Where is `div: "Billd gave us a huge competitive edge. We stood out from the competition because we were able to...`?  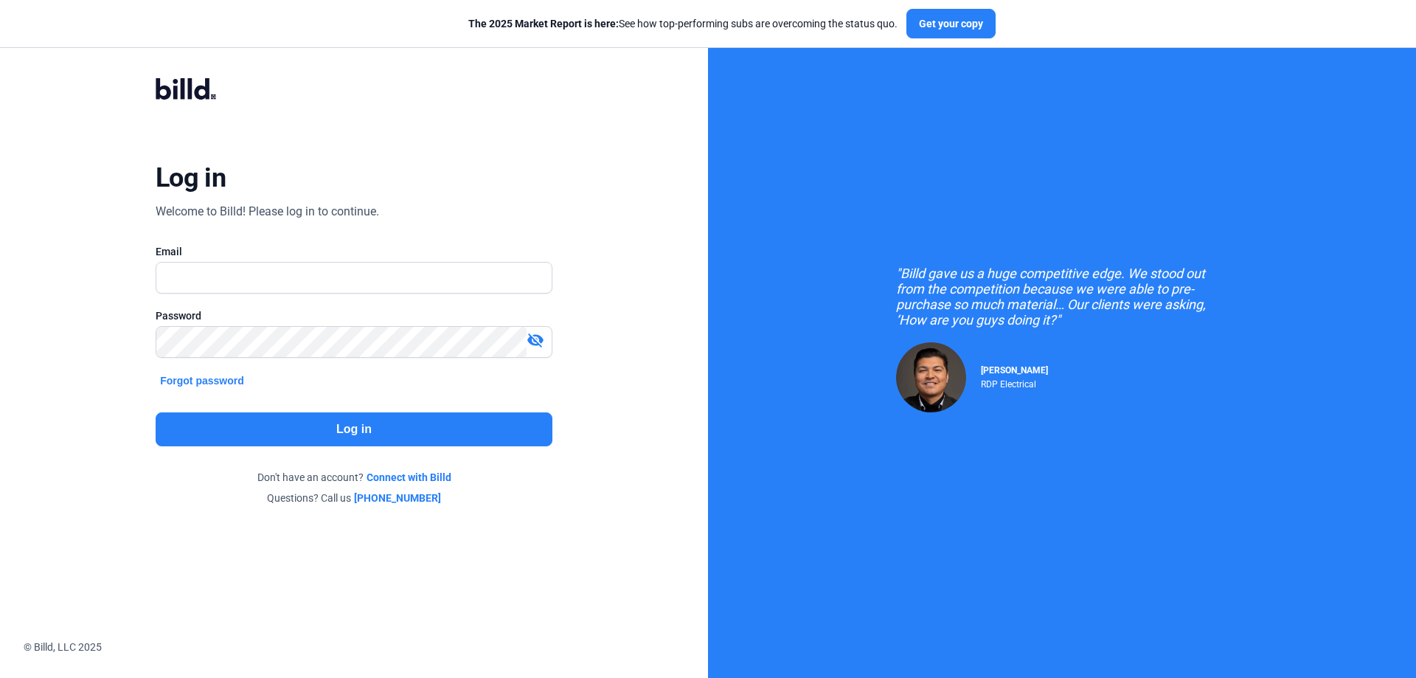 div: "Billd gave us a huge competitive edge. We stood out from the competition because we were able to... is located at coordinates (1062, 296).